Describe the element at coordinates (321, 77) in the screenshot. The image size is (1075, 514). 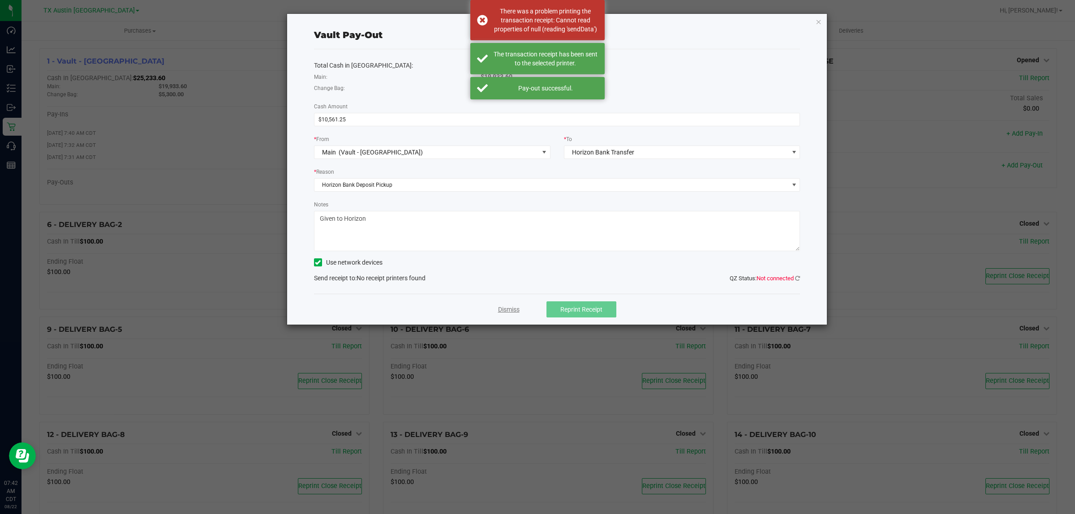
I see `span: Main:` at that location.